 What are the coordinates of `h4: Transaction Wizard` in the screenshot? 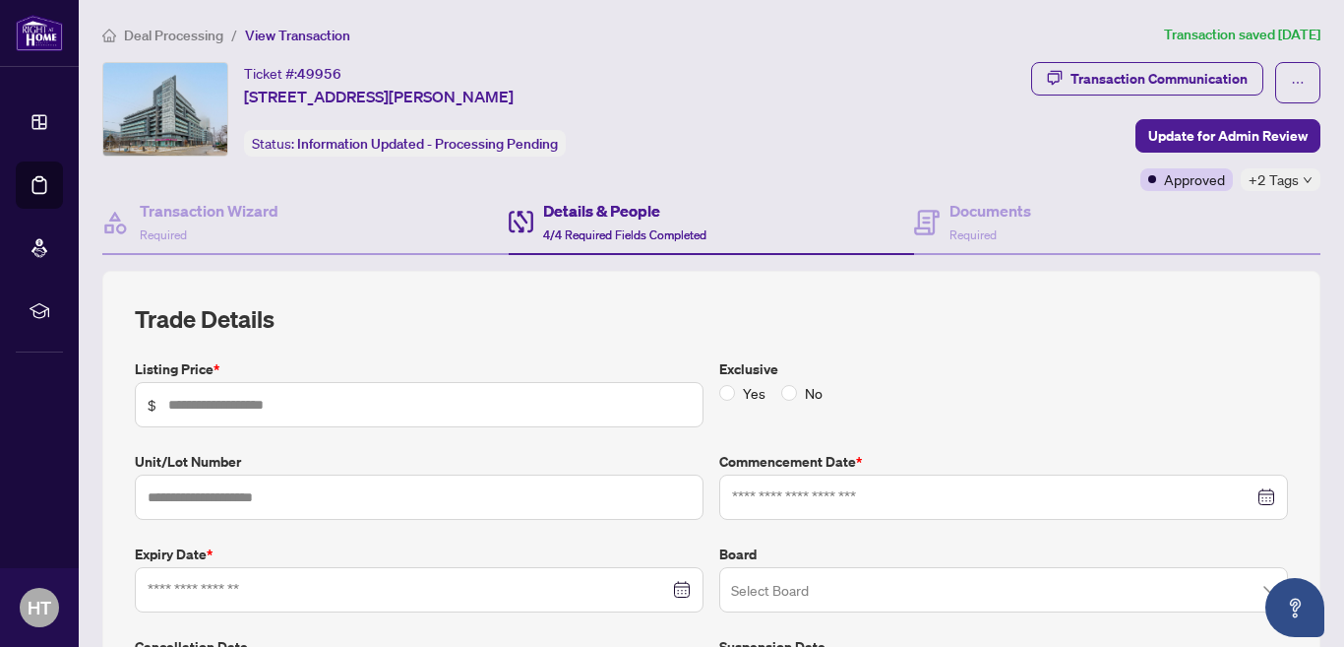 It's located at (209, 211).